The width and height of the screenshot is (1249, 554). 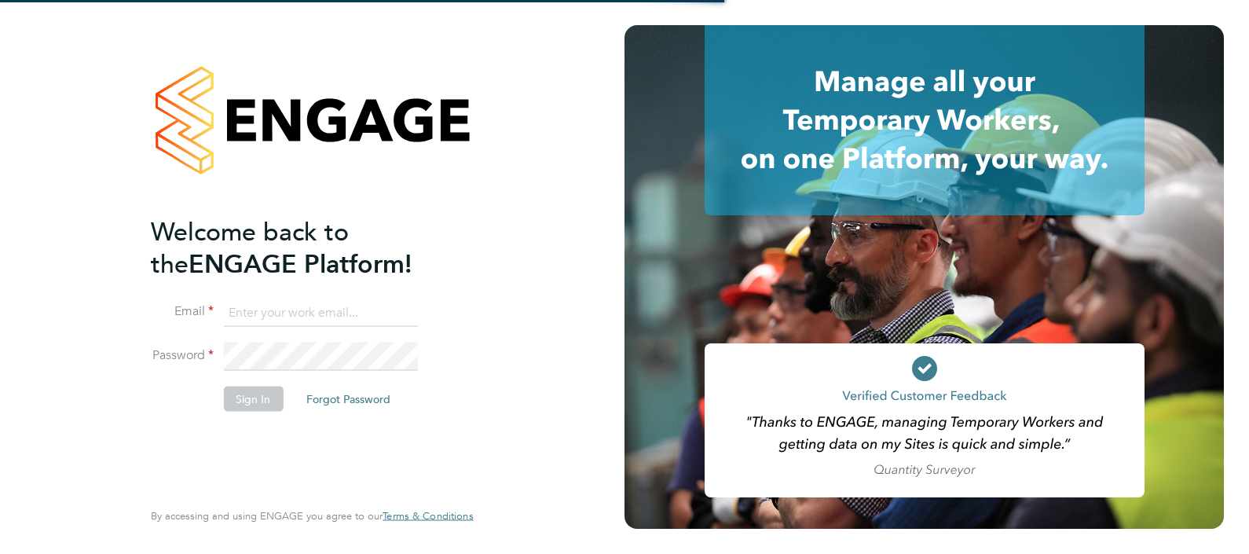 I want to click on span: Terms & Conditions, so click(x=427, y=515).